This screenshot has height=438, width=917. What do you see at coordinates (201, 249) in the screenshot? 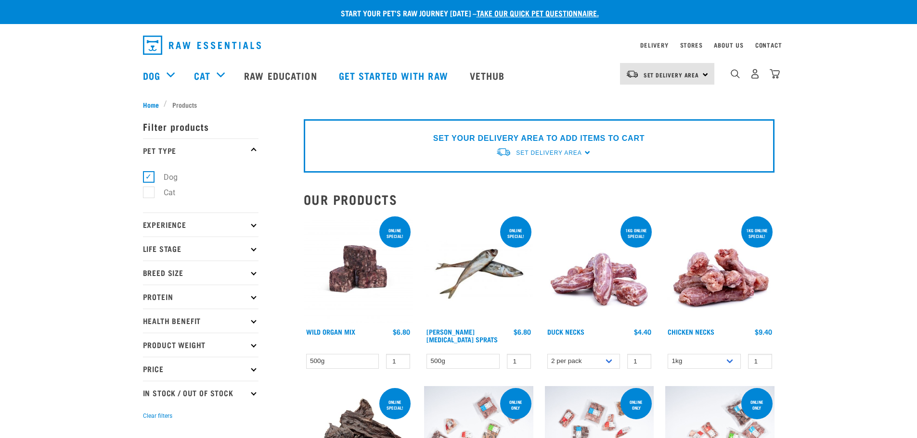
I see `p: Life Stage` at bounding box center [201, 249].